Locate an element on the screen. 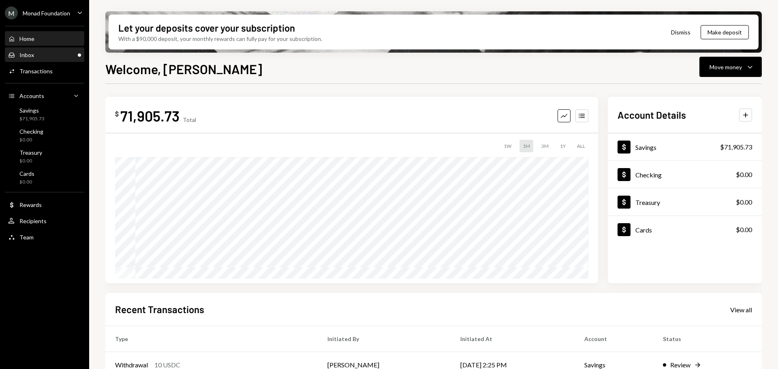  button: Dismiss is located at coordinates (681, 32).